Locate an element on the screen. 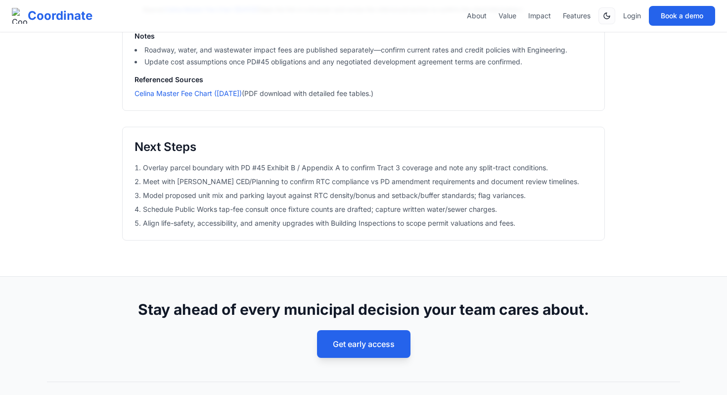  button: Switch to dark mode is located at coordinates (607, 16).